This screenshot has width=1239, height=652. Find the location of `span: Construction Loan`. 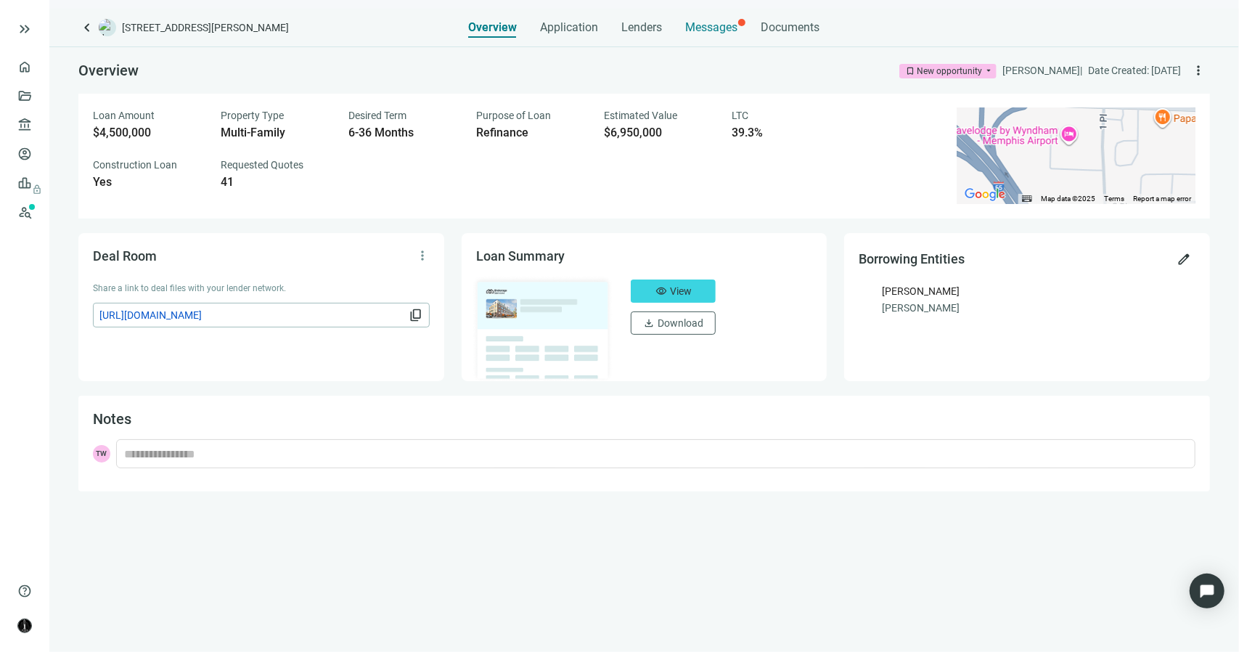

span: Construction Loan is located at coordinates (135, 165).